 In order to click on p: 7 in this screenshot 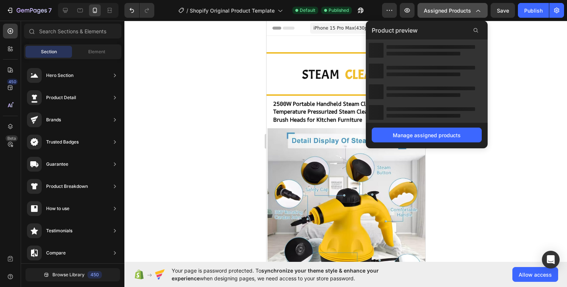, I will do `click(50, 10)`.